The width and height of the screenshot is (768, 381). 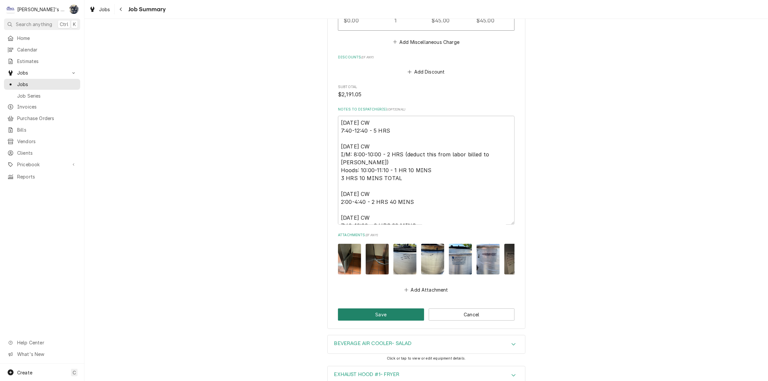 I want to click on img: zE6wVcnhQiSUmg6BwlW7, so click(x=350, y=259).